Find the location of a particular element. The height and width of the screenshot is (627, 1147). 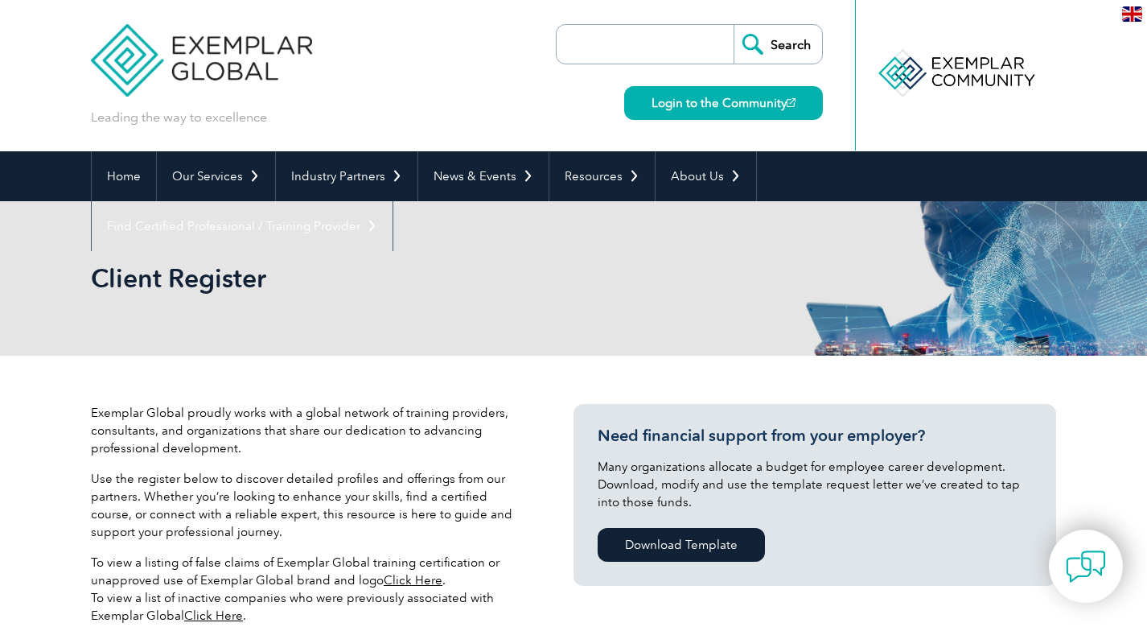

img: contact-chat.png is located at coordinates (1086, 566).